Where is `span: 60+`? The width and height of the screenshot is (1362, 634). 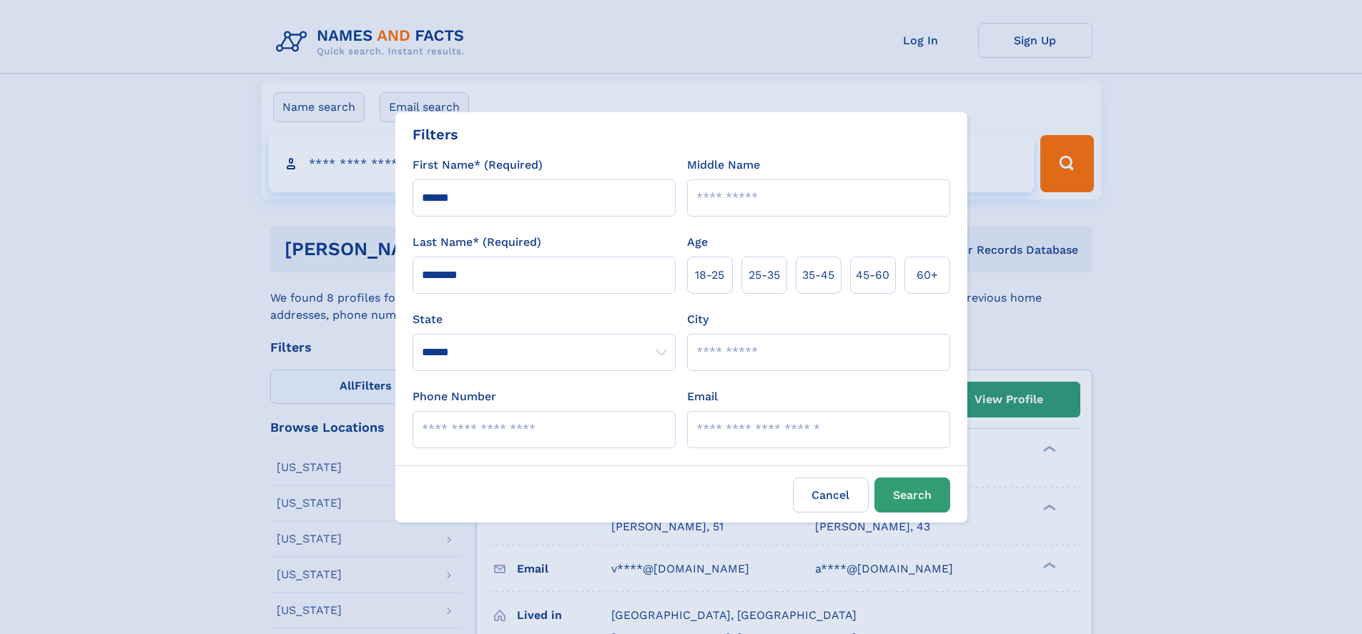 span: 60+ is located at coordinates (927, 275).